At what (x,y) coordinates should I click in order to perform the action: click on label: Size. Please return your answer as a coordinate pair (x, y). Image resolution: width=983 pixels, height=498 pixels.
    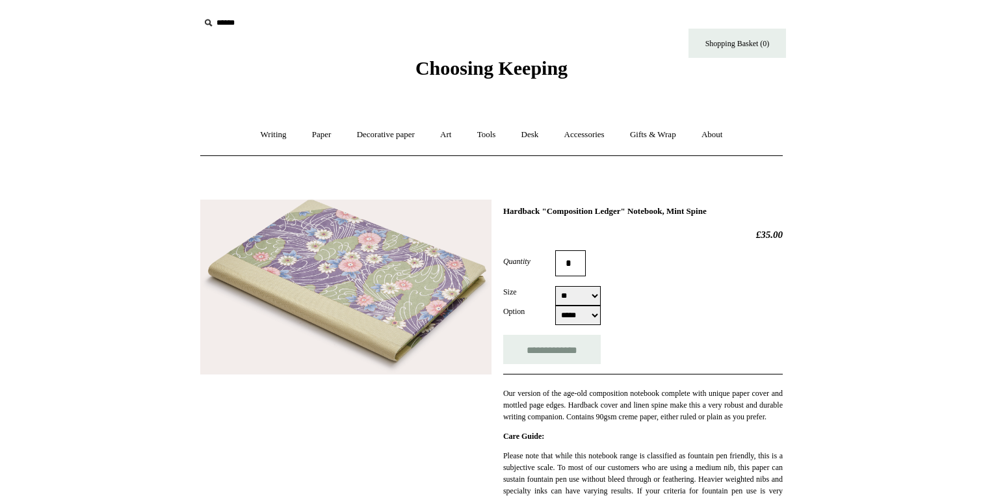
    Looking at the image, I should click on (529, 292).